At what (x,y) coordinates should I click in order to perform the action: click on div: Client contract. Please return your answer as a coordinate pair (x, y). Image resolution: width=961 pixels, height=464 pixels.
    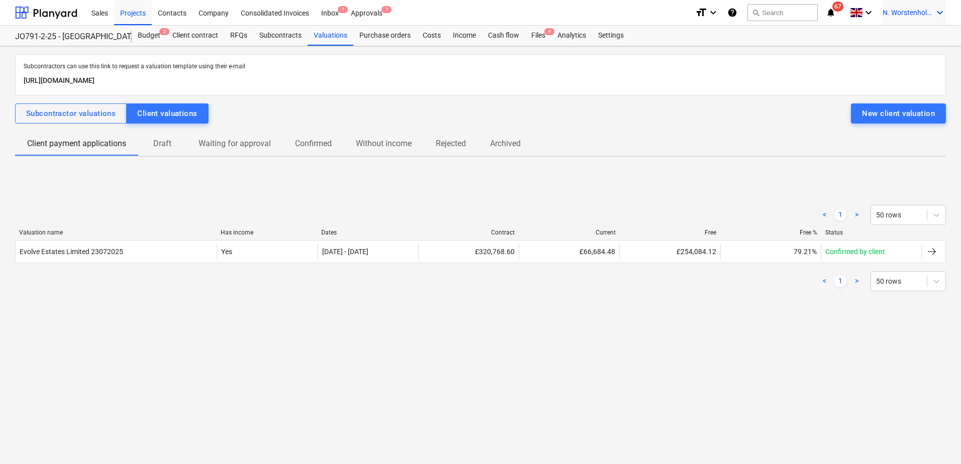
    Looking at the image, I should click on (195, 36).